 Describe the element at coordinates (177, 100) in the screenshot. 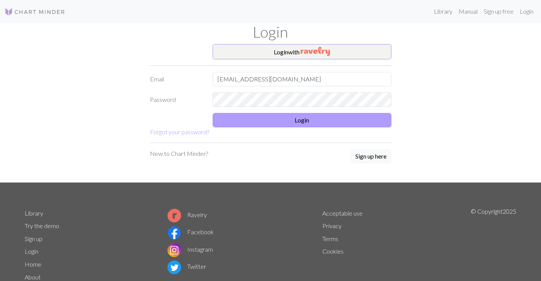

I see `label: Password` at that location.